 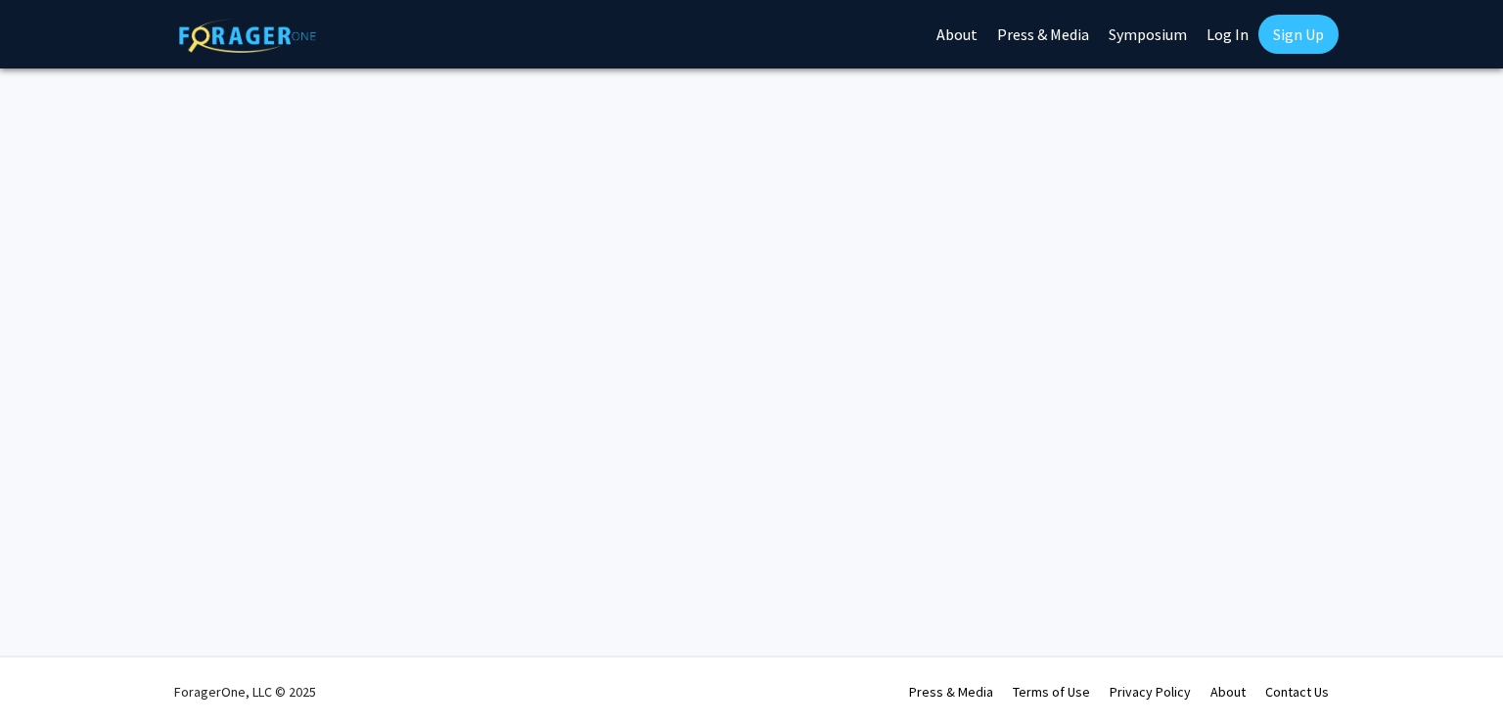 I want to click on a: Privacy Policy, so click(x=1150, y=692).